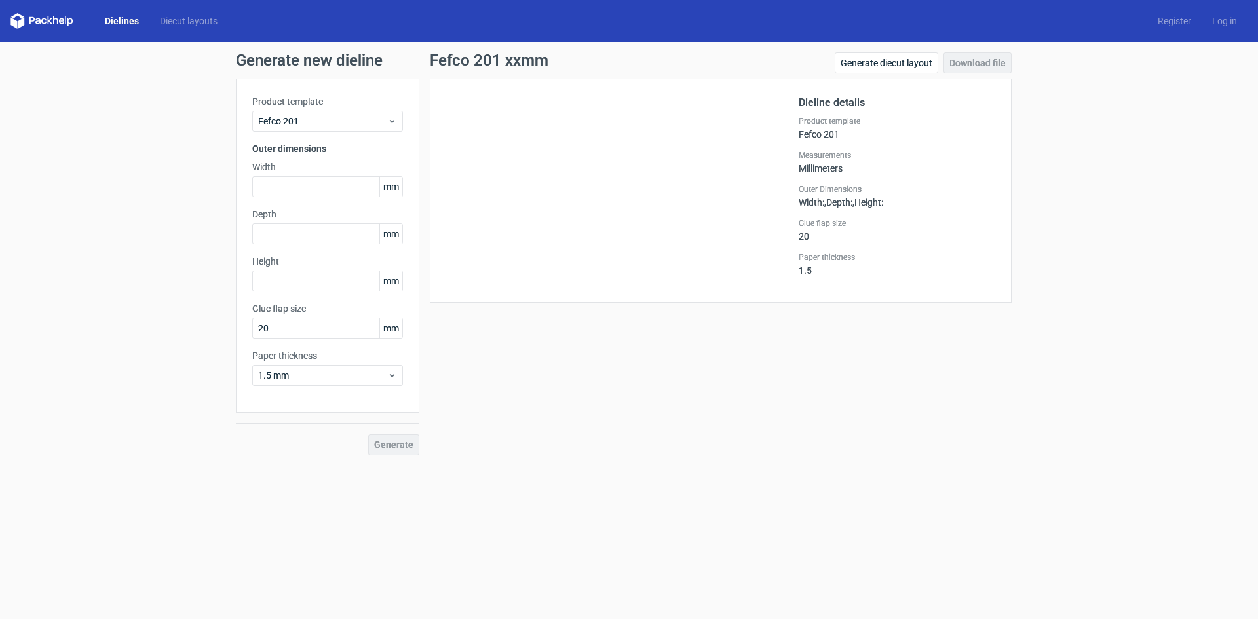 Image resolution: width=1258 pixels, height=619 pixels. What do you see at coordinates (122, 21) in the screenshot?
I see `a: Dielines` at bounding box center [122, 21].